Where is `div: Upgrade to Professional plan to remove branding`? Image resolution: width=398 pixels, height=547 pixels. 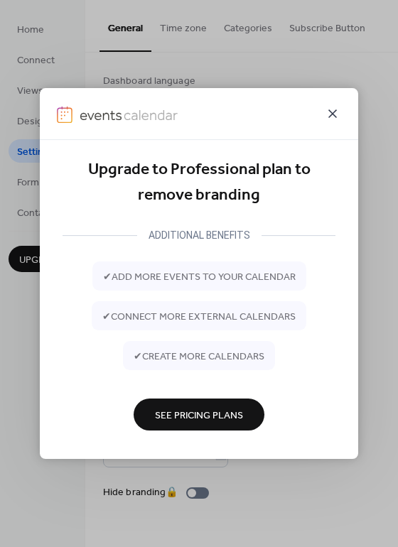
div: Upgrade to Professional plan to remove branding is located at coordinates (199, 182).